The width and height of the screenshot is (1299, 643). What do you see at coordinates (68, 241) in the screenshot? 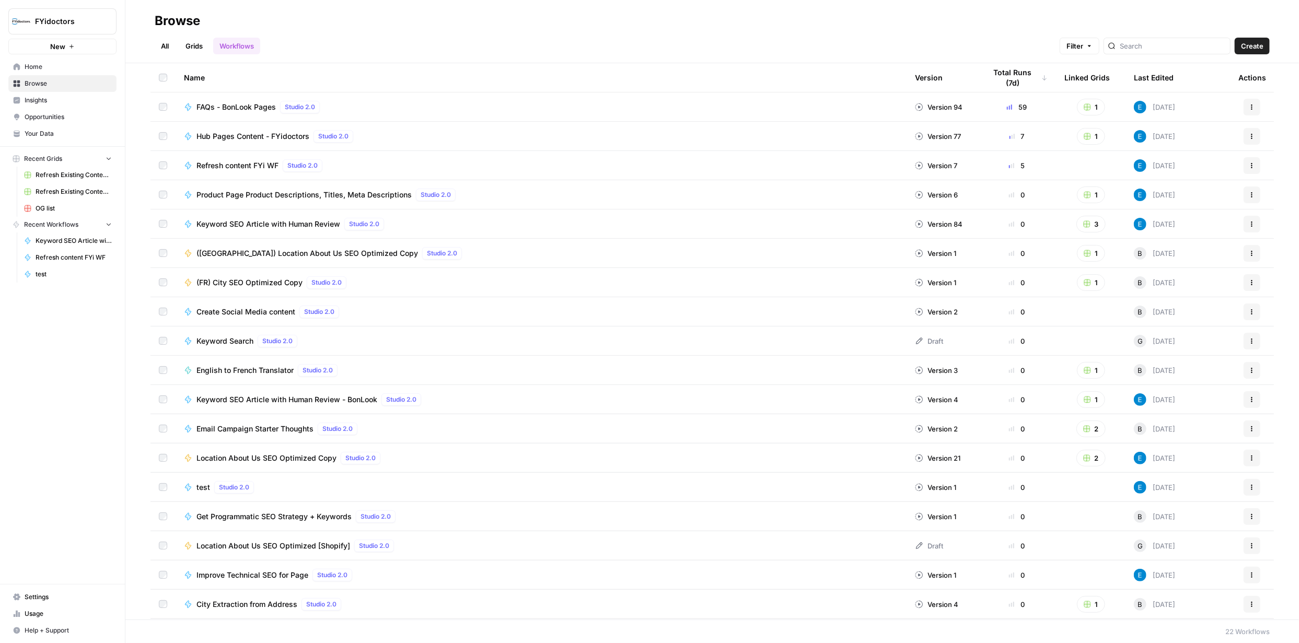
I see `a: Keyword SEO Article with Human Review` at bounding box center [68, 241].